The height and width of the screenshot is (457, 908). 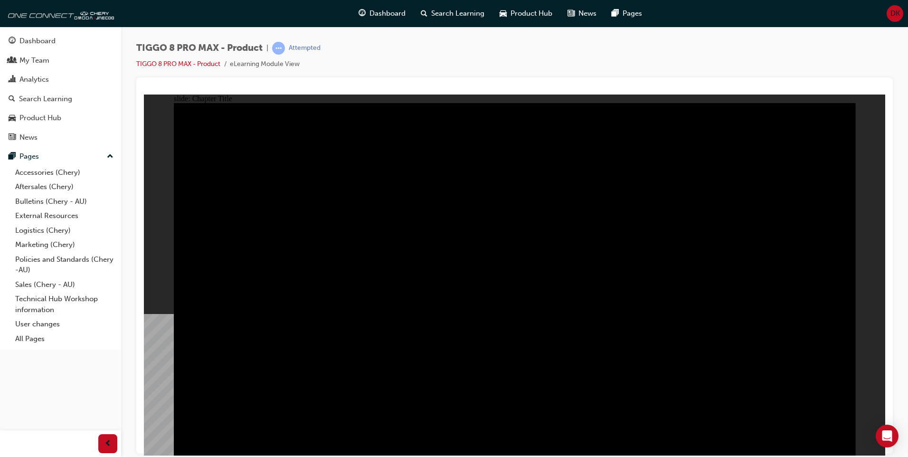 What do you see at coordinates (64, 324) in the screenshot?
I see `a: User changes` at bounding box center [64, 324].